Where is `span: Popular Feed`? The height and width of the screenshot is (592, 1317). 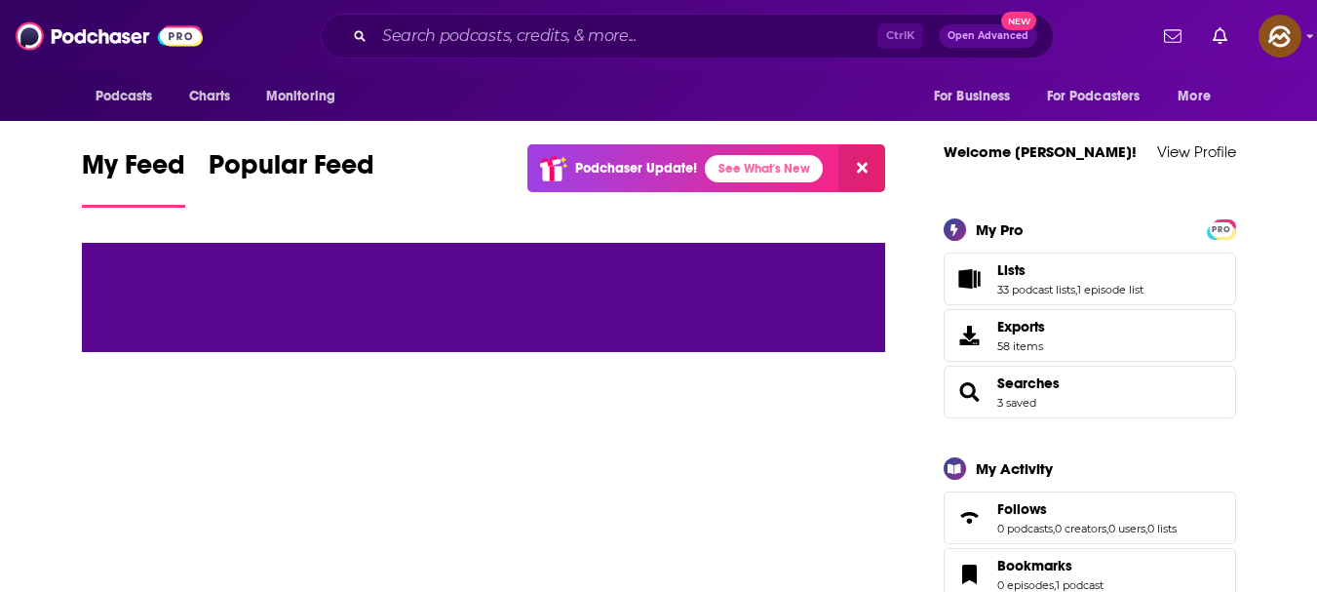
span: Popular Feed is located at coordinates (292, 171).